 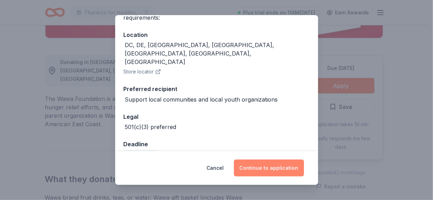 What do you see at coordinates (142, 72) in the screenshot?
I see `button: Store locator` at bounding box center [142, 72].